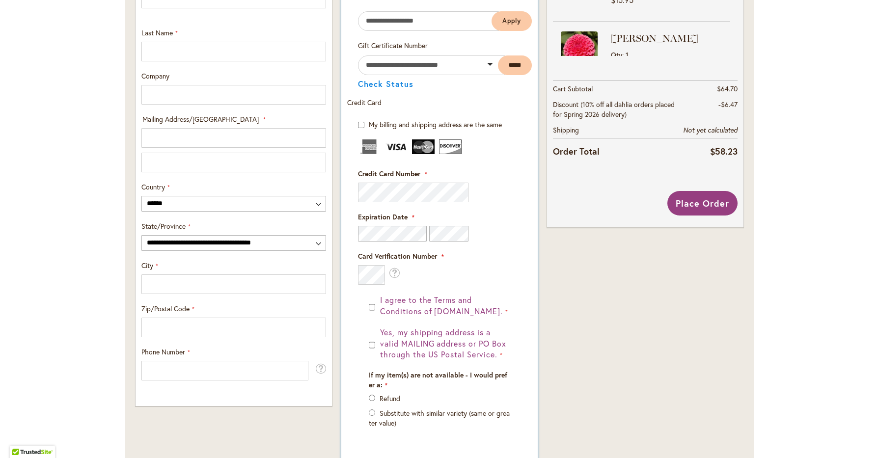  I want to click on span: Yes, my shipping address is a valid MAILING address or PO Box through the US Postal Service., so click(443, 343).